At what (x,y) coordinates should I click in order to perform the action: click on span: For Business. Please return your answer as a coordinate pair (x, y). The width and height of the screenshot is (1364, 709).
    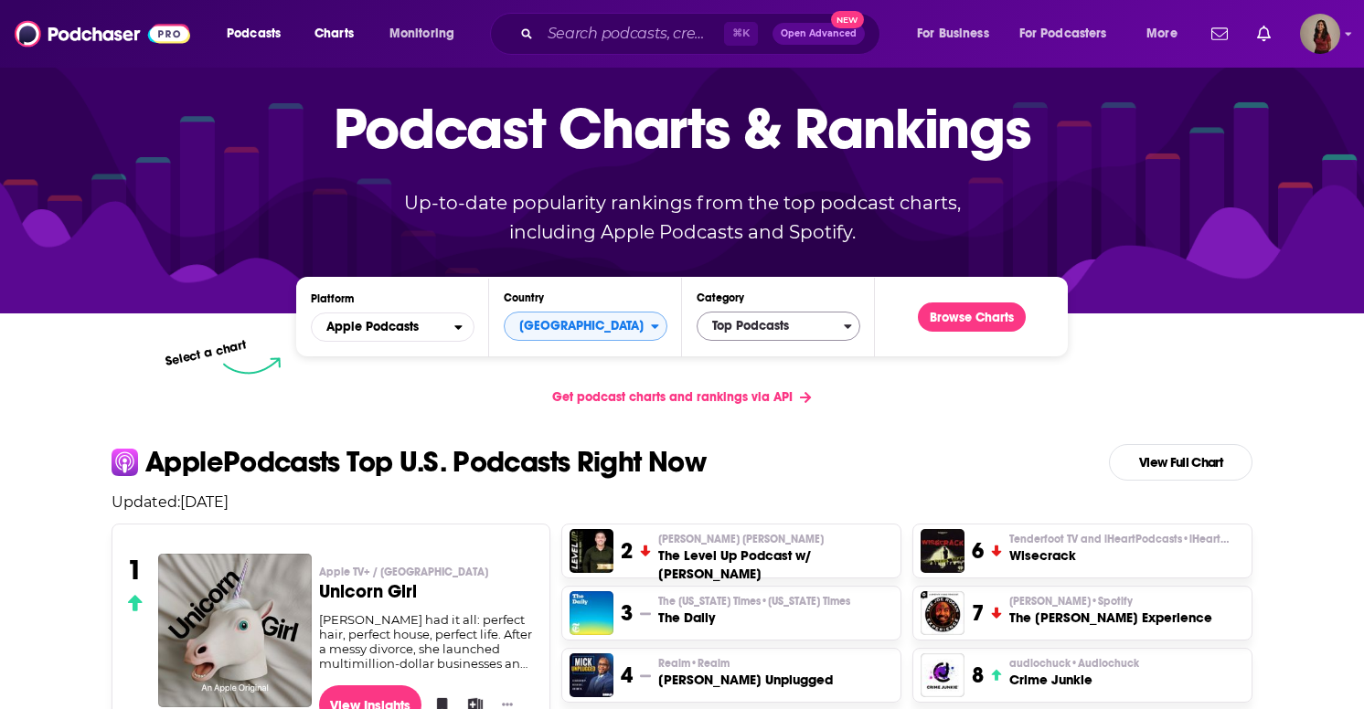
    Looking at the image, I should click on (953, 34).